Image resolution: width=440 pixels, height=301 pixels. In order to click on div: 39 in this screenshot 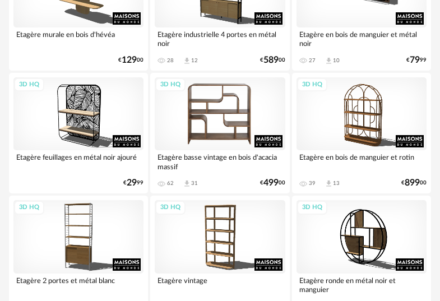, I will do `click(312, 183)`.